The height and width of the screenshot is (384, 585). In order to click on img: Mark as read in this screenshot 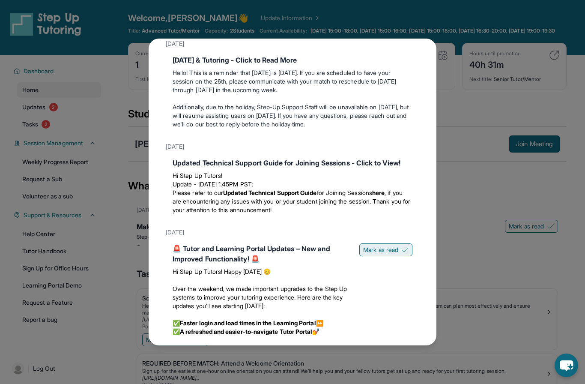, I will do `click(405, 250)`.